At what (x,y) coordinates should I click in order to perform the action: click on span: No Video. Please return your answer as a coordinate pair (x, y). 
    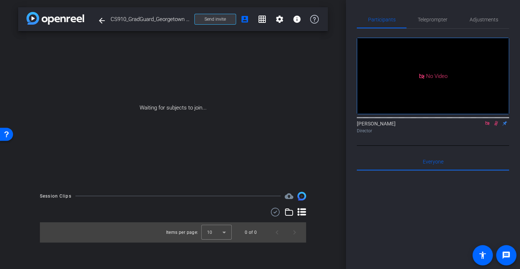
    Looking at the image, I should click on (436, 76).